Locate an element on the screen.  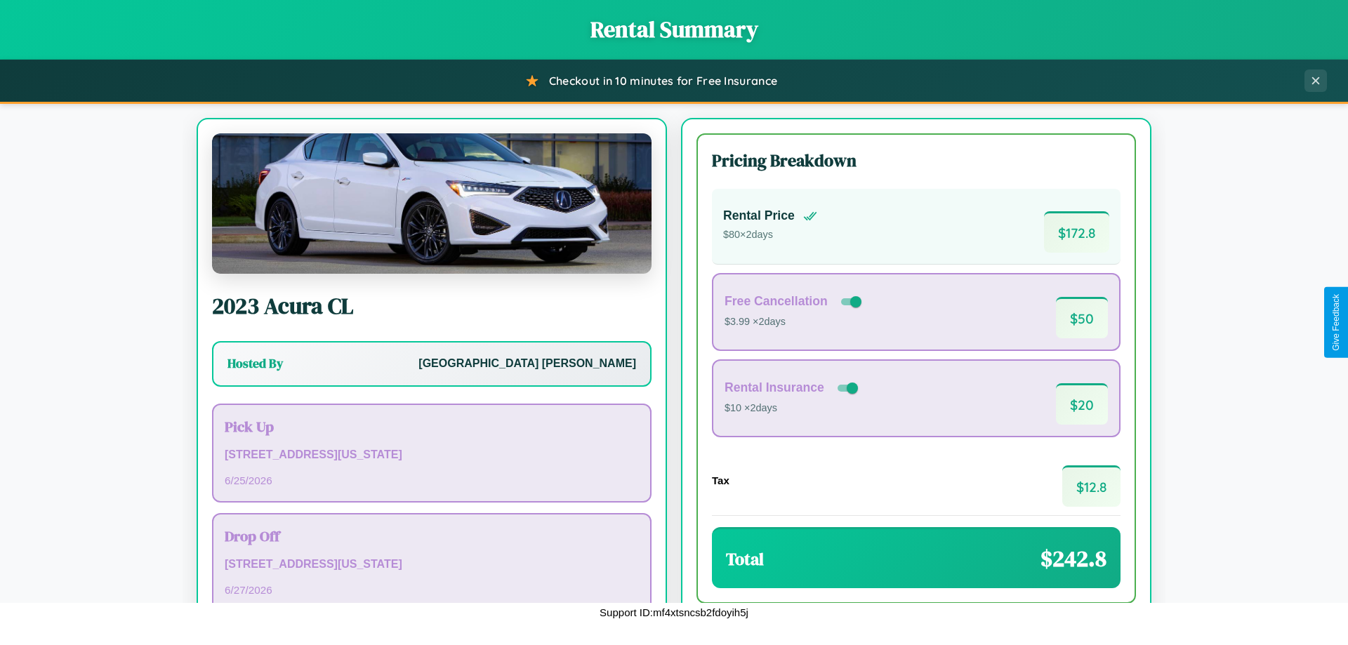
span: Checkout in 10 minutes for Free Insurance is located at coordinates (663, 81).